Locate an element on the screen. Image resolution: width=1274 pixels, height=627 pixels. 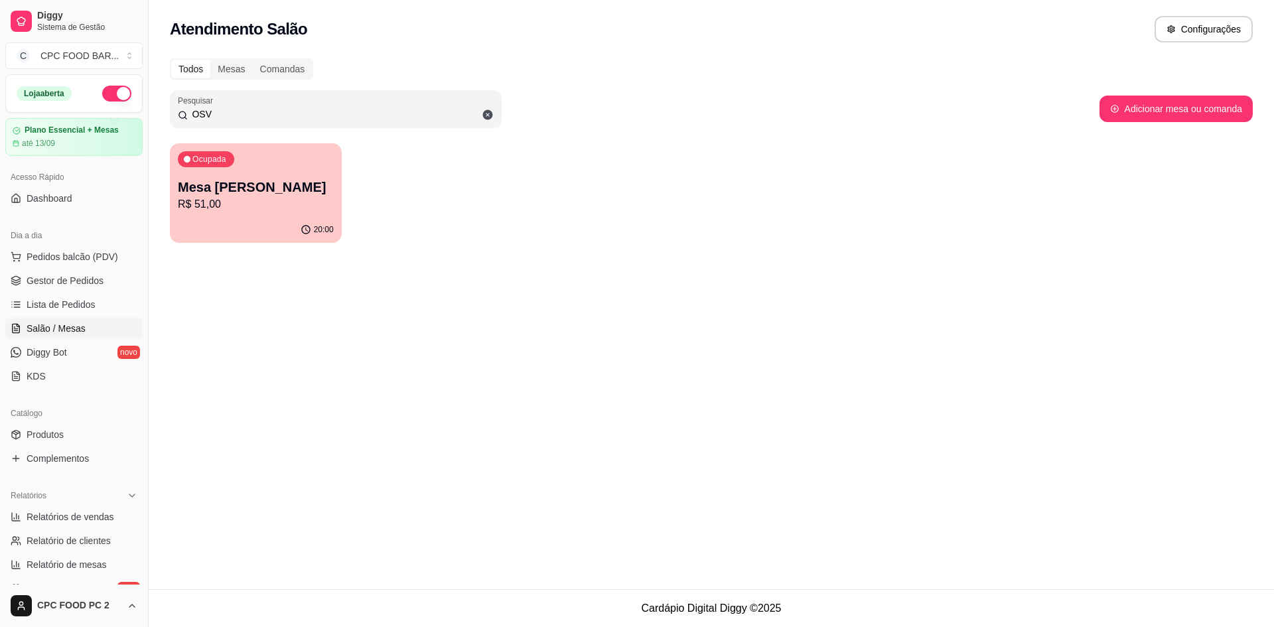
button: Select a team is located at coordinates (74, 56).